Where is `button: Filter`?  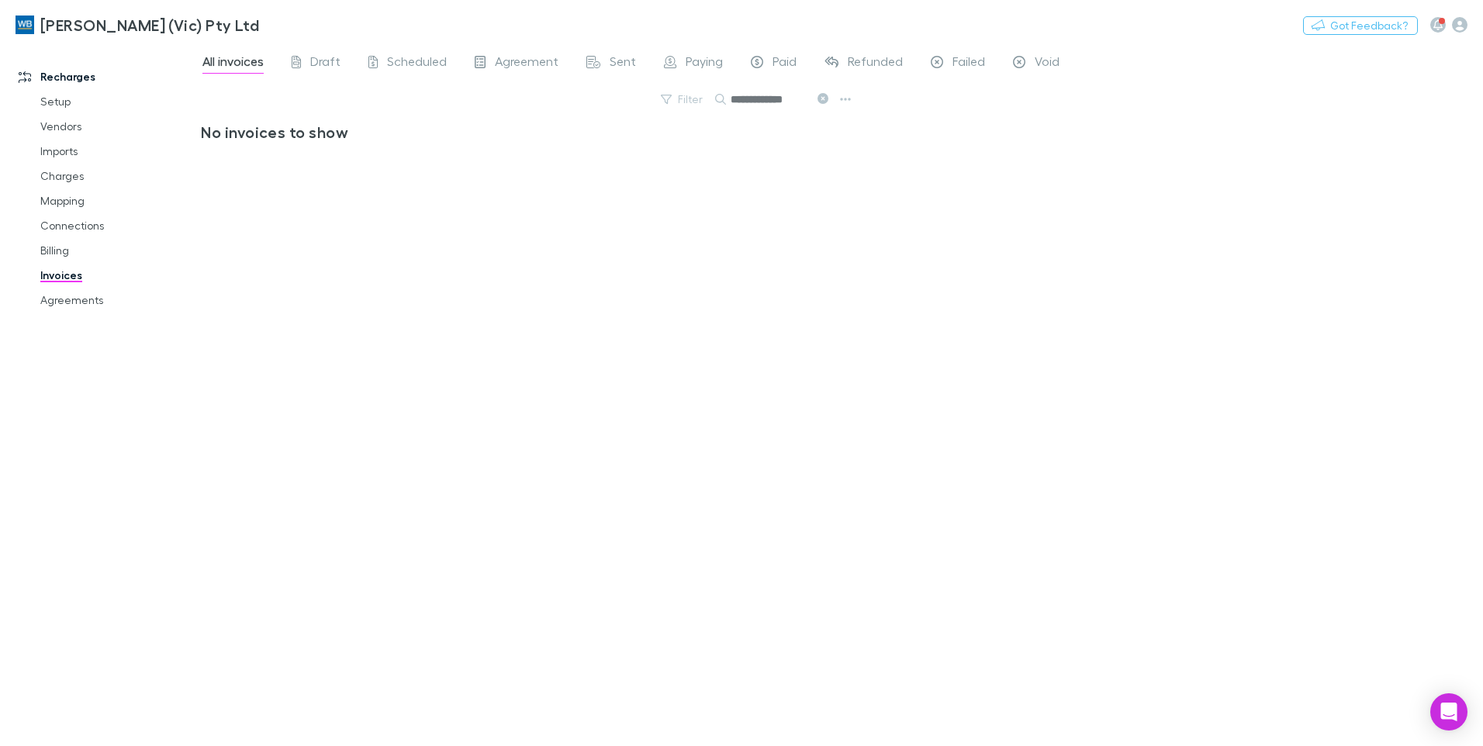
button: Filter is located at coordinates (682, 99).